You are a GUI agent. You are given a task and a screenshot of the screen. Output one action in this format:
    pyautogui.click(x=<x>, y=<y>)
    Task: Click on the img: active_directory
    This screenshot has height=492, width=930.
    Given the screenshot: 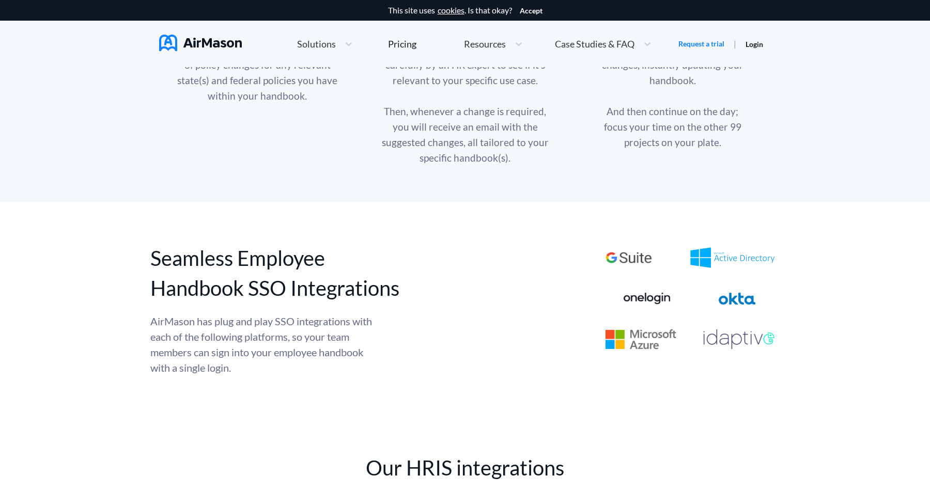 What is the action you would take?
    pyautogui.click(x=732, y=258)
    